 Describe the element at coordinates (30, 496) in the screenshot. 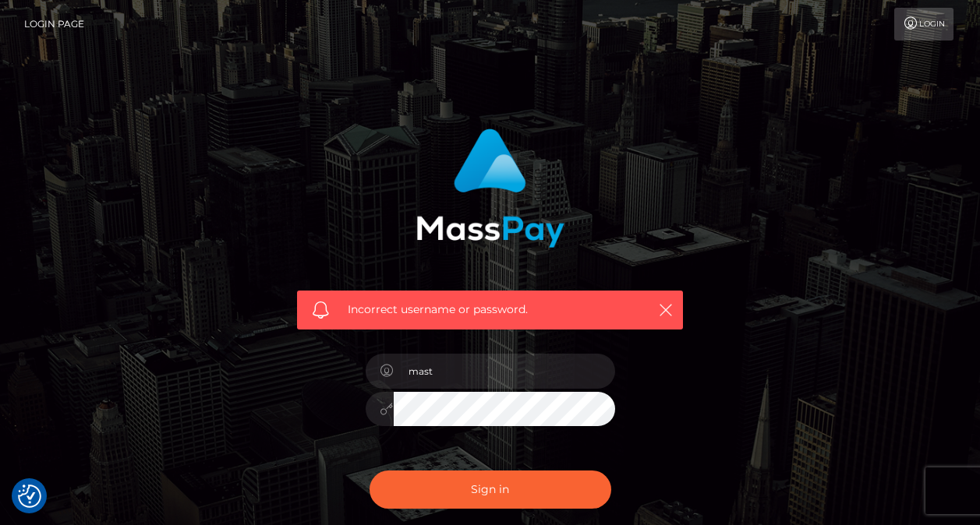

I see `img: Revisit consent button` at that location.